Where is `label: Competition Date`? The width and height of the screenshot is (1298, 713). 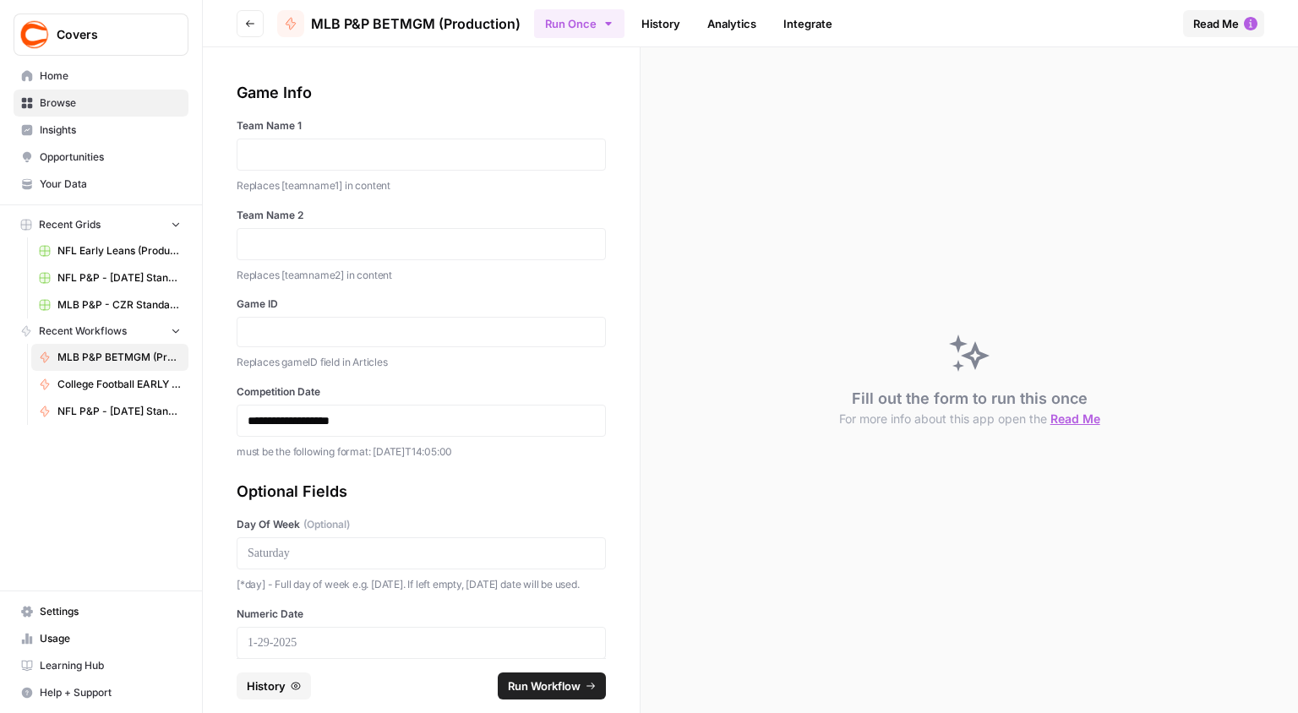 label: Competition Date is located at coordinates (421, 392).